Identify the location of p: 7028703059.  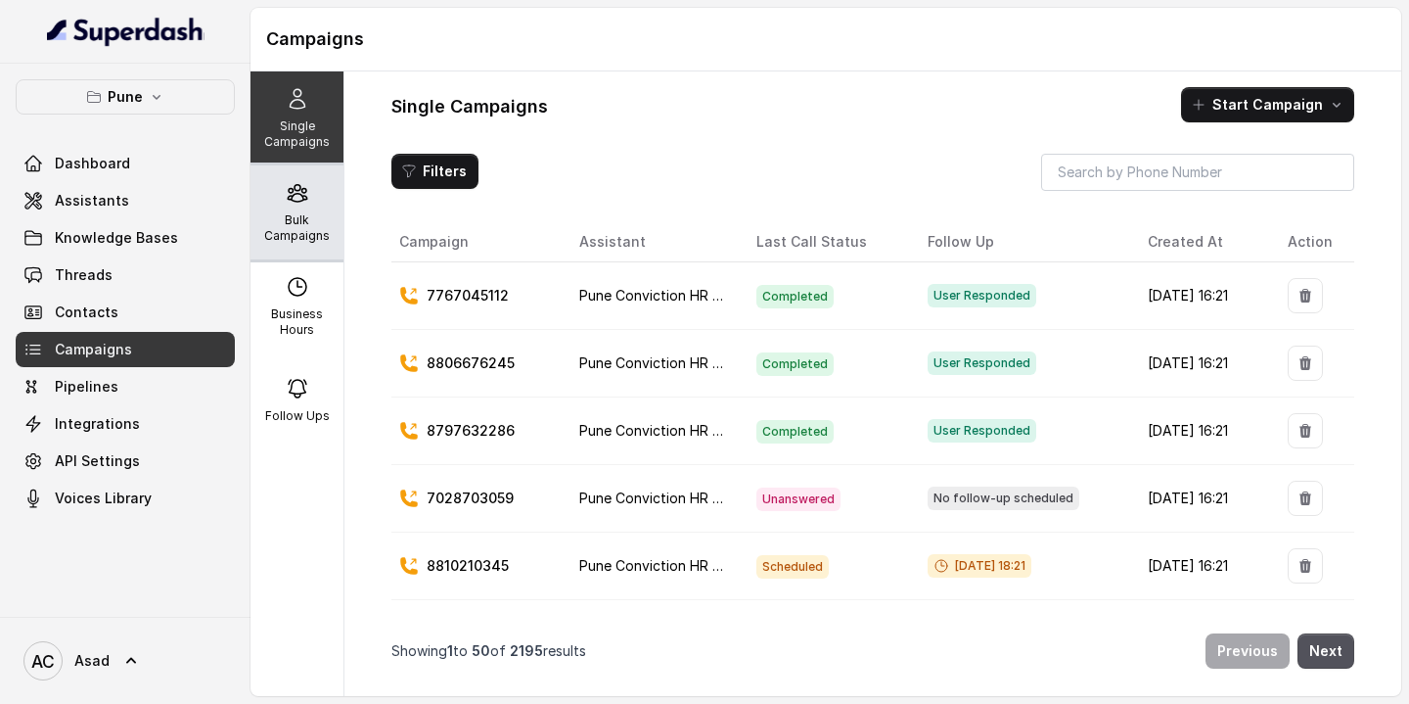
(470, 498).